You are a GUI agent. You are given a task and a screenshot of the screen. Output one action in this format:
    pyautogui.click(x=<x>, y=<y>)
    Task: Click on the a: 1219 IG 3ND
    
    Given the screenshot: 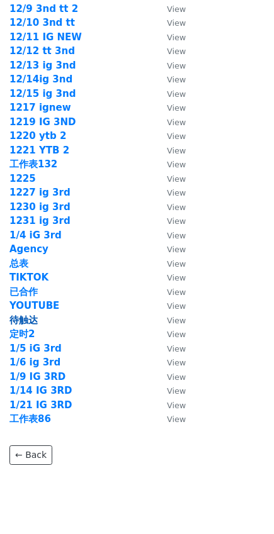 What is the action you would take?
    pyautogui.click(x=43, y=122)
    